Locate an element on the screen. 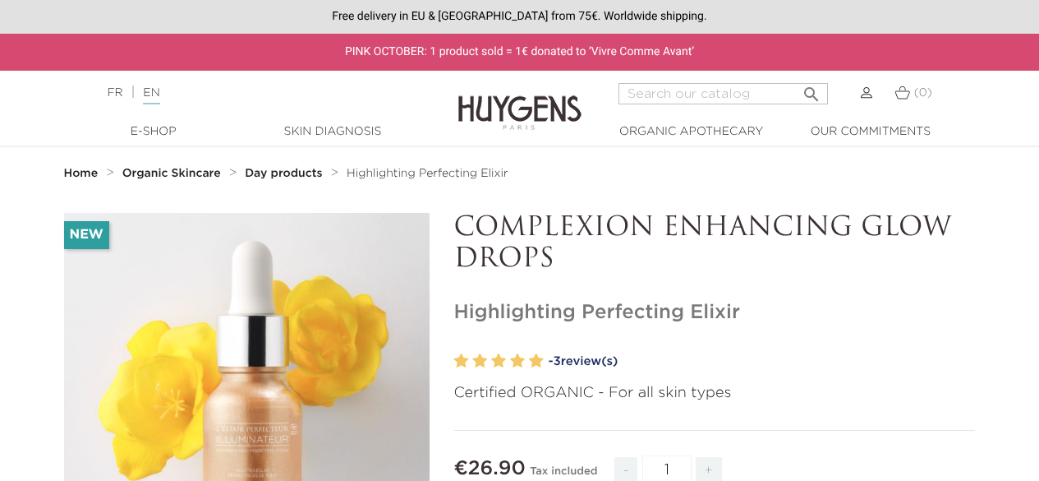  a: EN is located at coordinates (151, 95).